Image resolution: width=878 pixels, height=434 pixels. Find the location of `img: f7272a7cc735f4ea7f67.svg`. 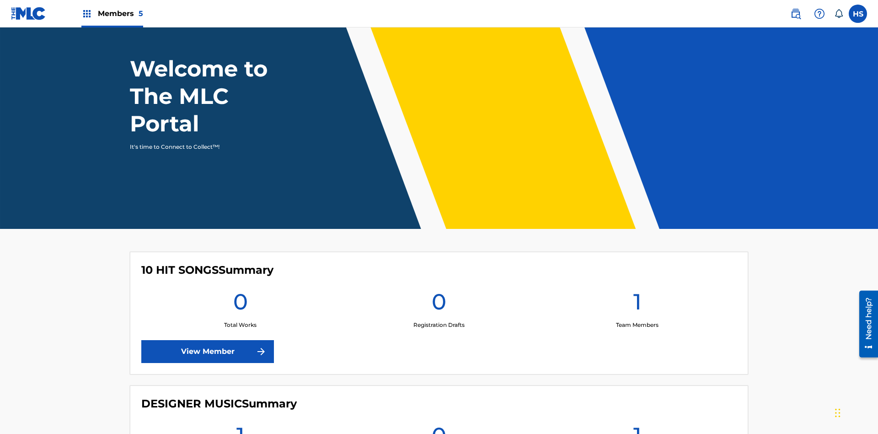

img: f7272a7cc735f4ea7f67.svg is located at coordinates (261, 351).